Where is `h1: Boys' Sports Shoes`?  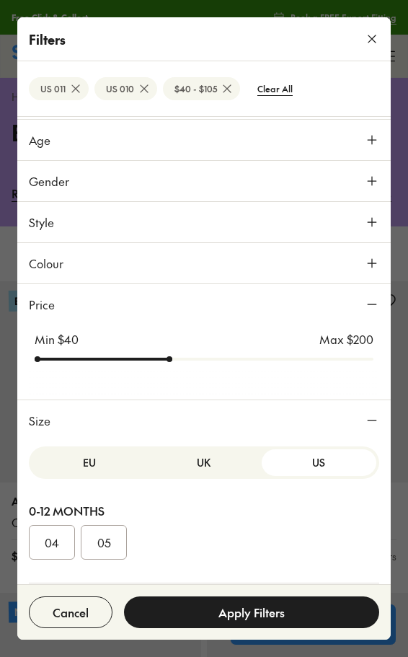
h1: Boys' Sports Shoes is located at coordinates (204, 132).